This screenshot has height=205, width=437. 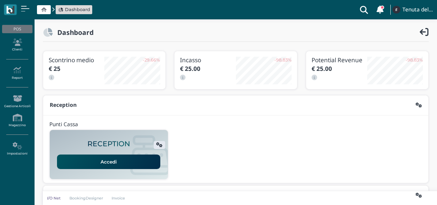 I want to click on a: Accedi, so click(x=108, y=162).